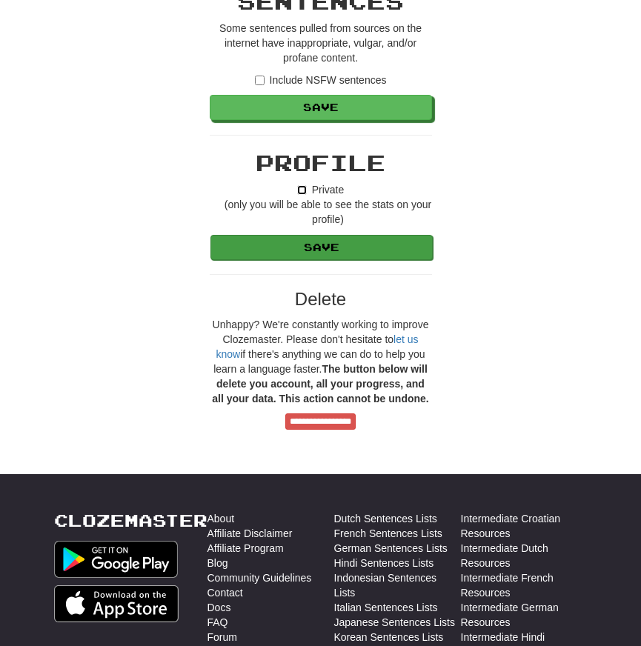 The width and height of the screenshot is (641, 646). Describe the element at coordinates (391, 549) in the screenshot. I see `a: German Sentences Lists` at that location.